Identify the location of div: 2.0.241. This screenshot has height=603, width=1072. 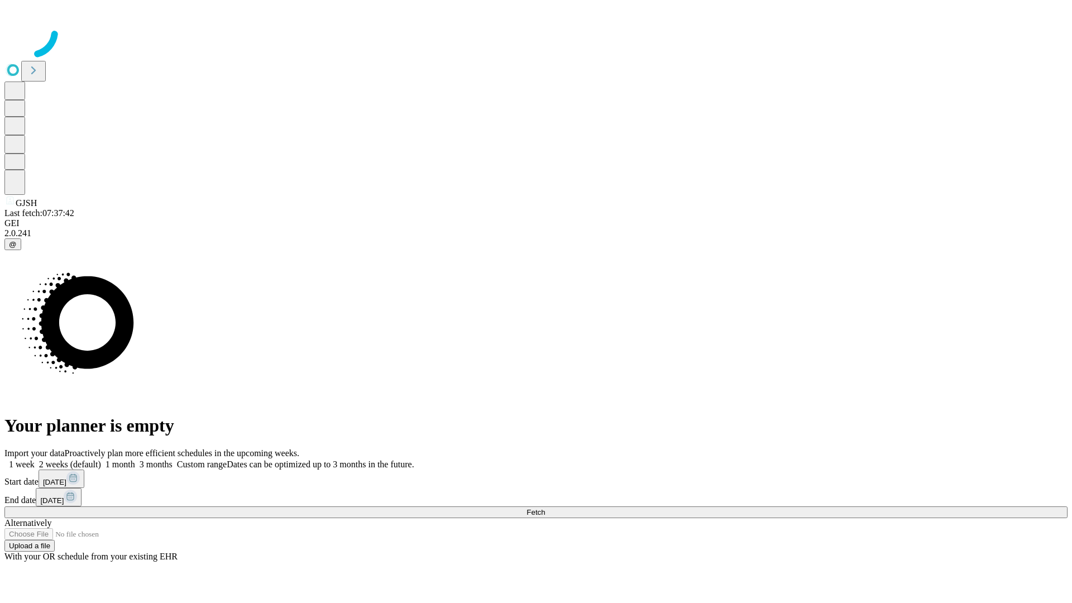
(536, 233).